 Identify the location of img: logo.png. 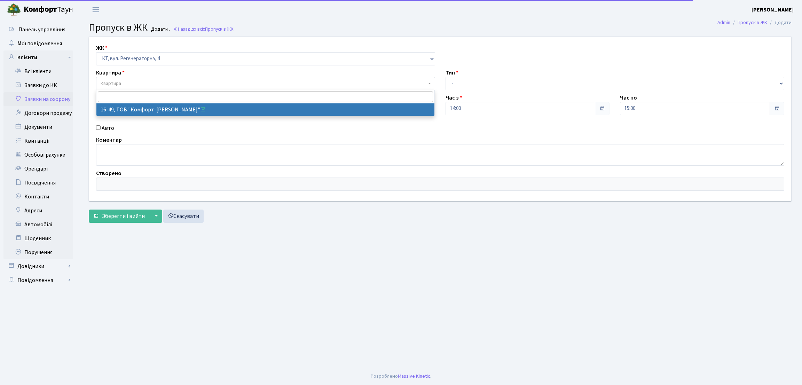
(14, 10).